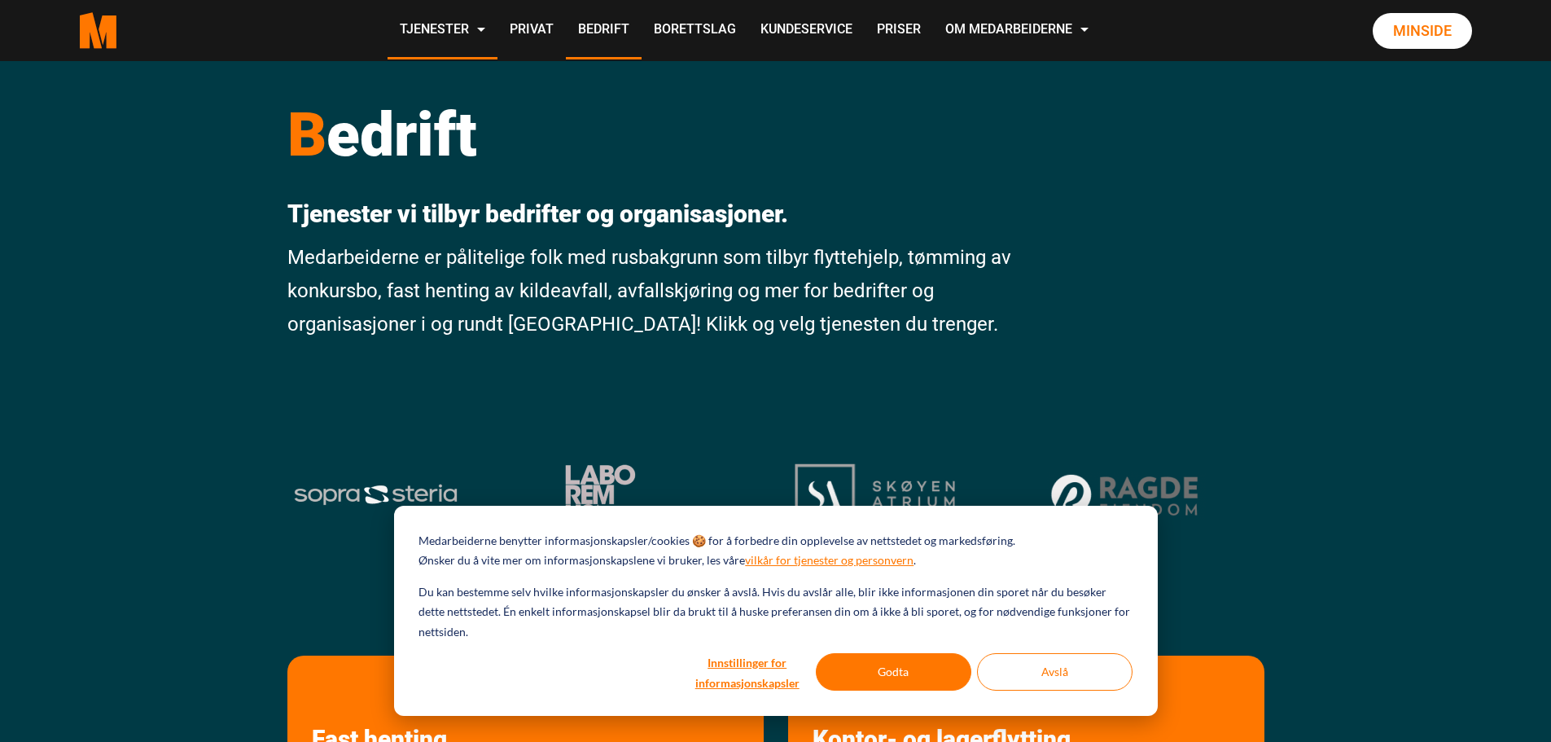 The width and height of the screenshot is (1551, 742). I want to click on p: Du kan bestemme selv hvilke informasjonskapsler du ønsker å avslå. Hvis du avslår alle, blir ikke..., so click(775, 612).